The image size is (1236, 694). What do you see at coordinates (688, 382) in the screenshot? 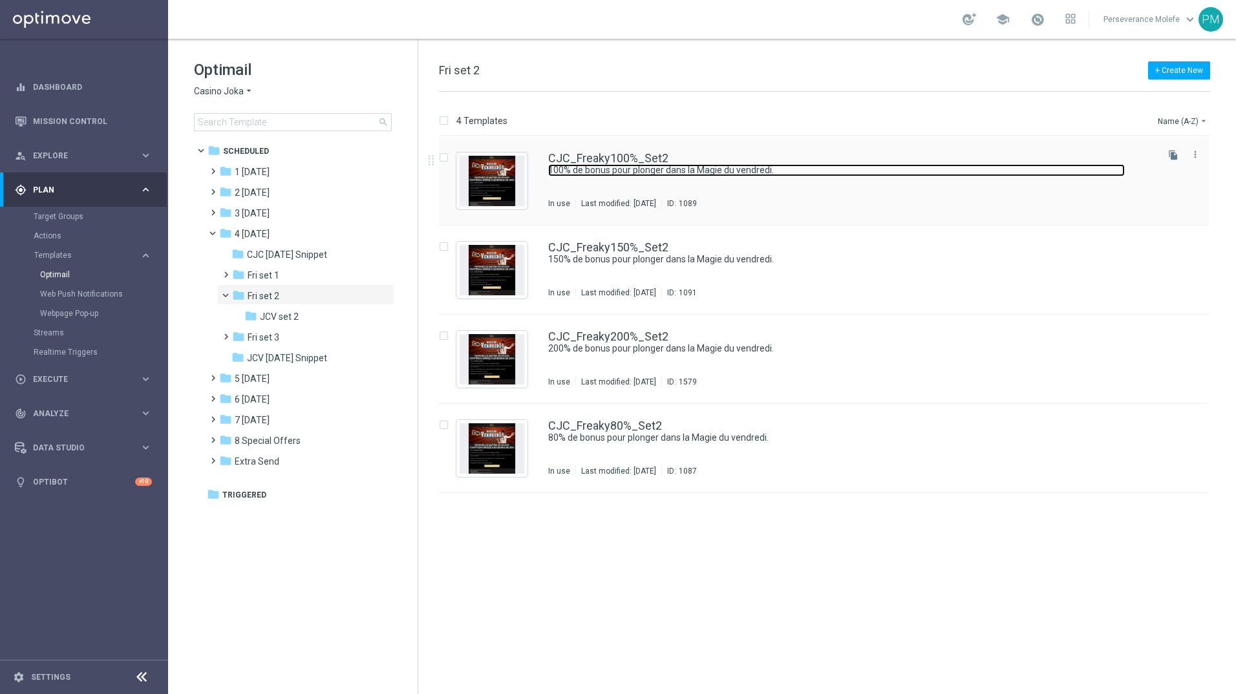
I see `div: 1579` at bounding box center [688, 382].